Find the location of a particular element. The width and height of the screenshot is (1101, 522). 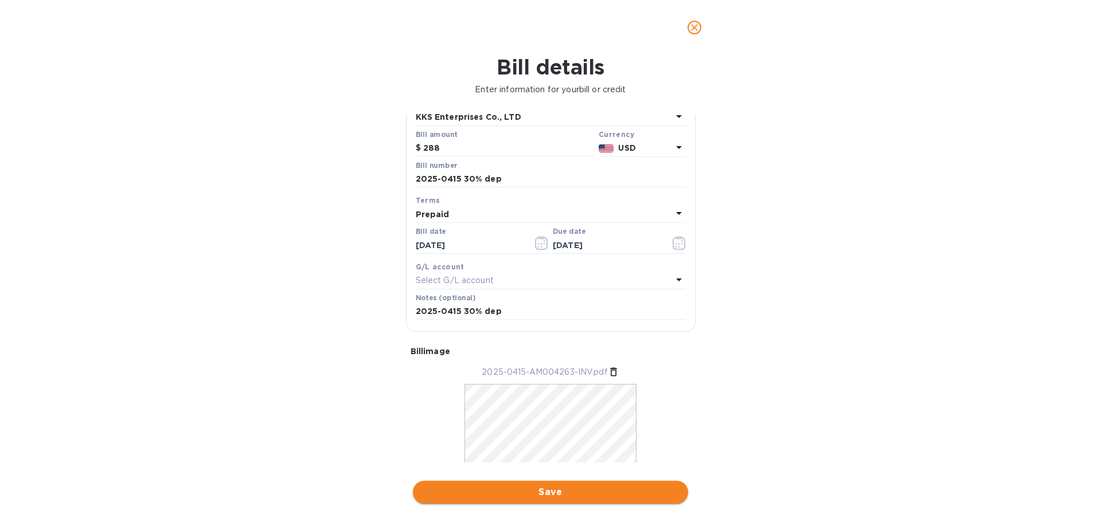

label: Bill amount is located at coordinates (436, 135).